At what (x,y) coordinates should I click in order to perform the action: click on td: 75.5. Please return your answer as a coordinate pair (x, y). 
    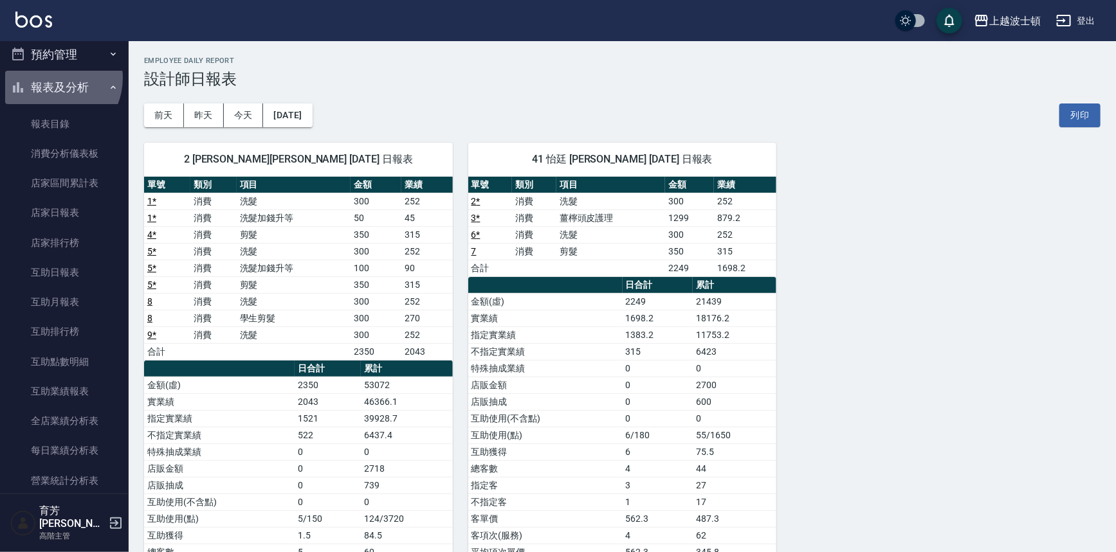
    Looking at the image, I should click on (734, 452).